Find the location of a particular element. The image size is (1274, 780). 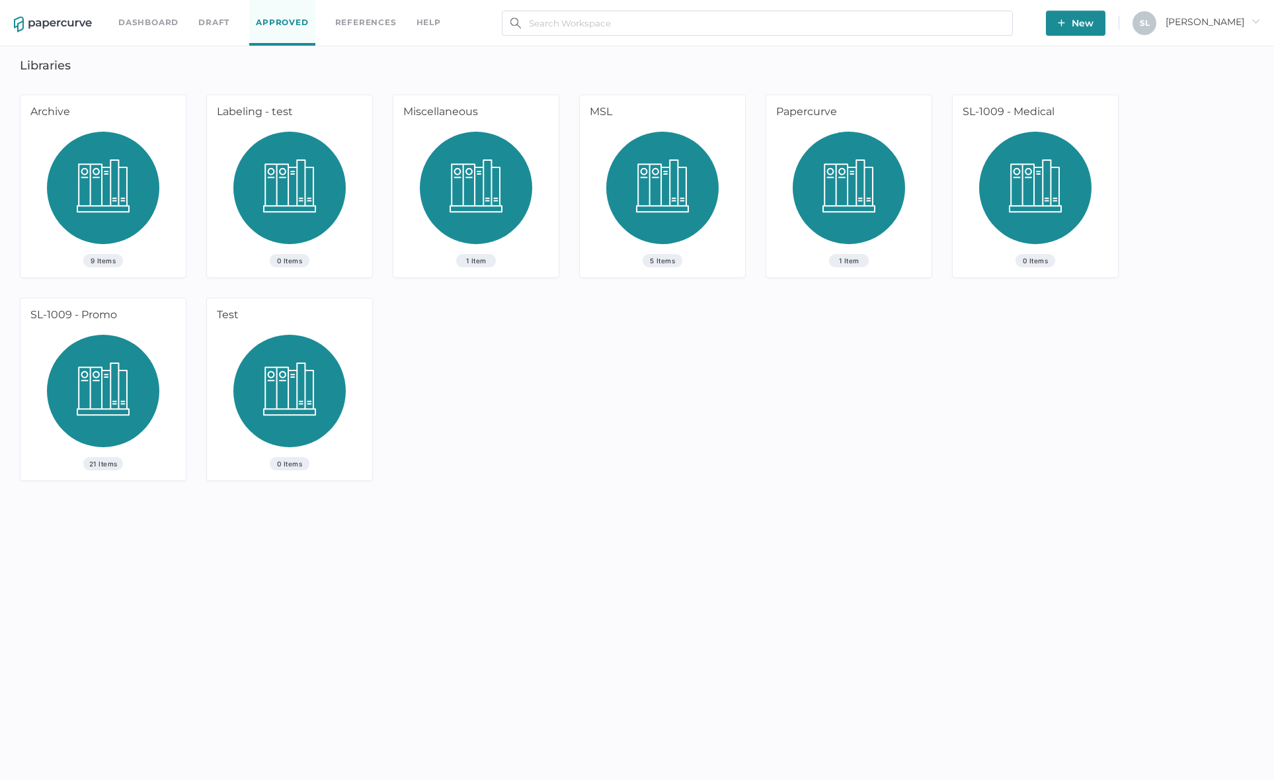

a: Labeling - test0 Items is located at coordinates (290, 186).